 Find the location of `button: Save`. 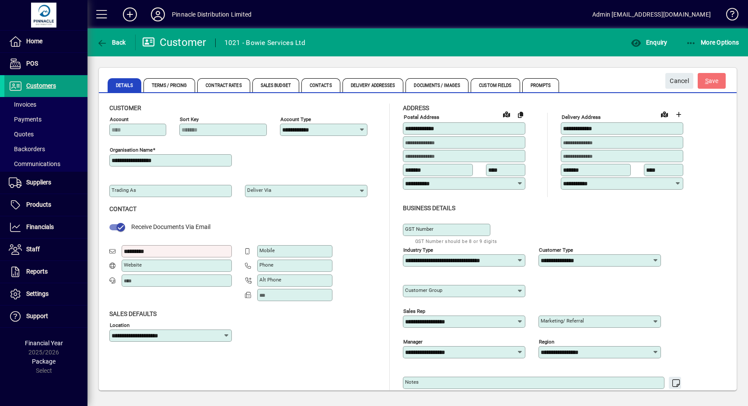

button: Save is located at coordinates (711, 81).